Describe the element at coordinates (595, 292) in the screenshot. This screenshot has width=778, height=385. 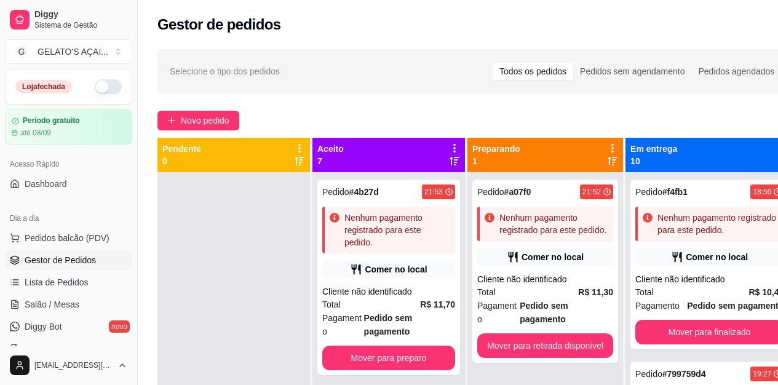
I see `strong: R$ 11,30` at that location.